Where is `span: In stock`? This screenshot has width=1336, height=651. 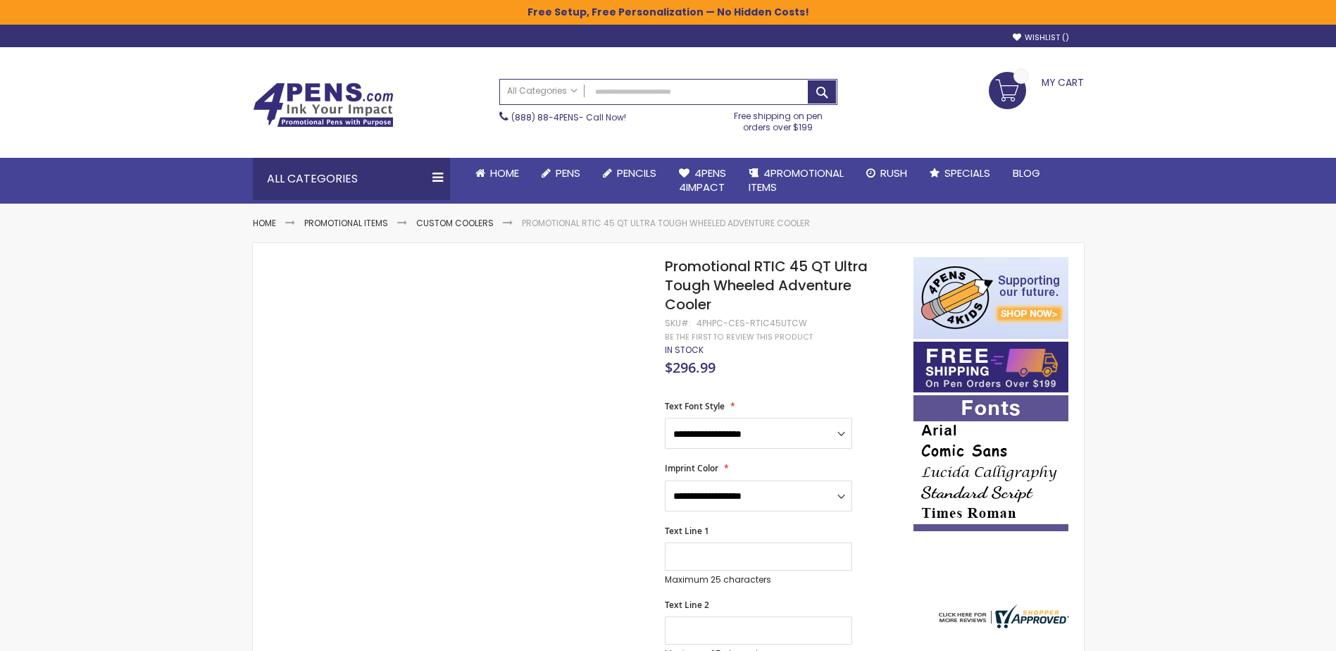 span: In stock is located at coordinates (684, 349).